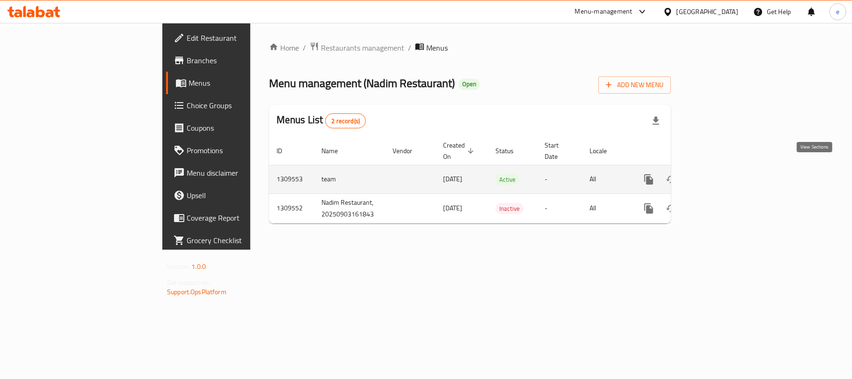  I want to click on a: Support.OpsPlatform, so click(197, 291).